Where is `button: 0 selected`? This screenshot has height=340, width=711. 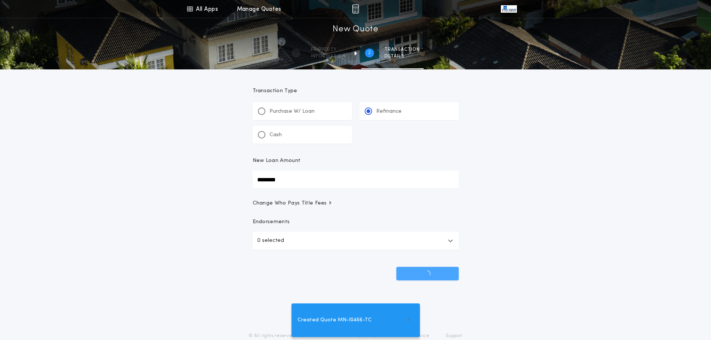 button: 0 selected is located at coordinates (356, 241).